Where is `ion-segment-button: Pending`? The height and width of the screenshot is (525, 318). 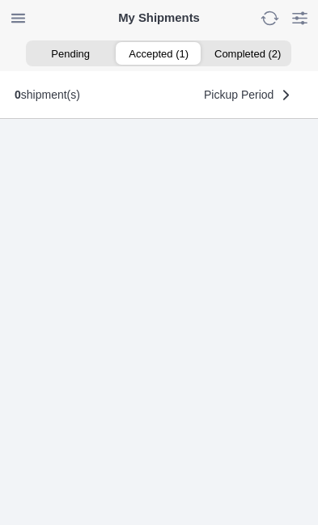
ion-segment-button: Pending is located at coordinates (70, 53).